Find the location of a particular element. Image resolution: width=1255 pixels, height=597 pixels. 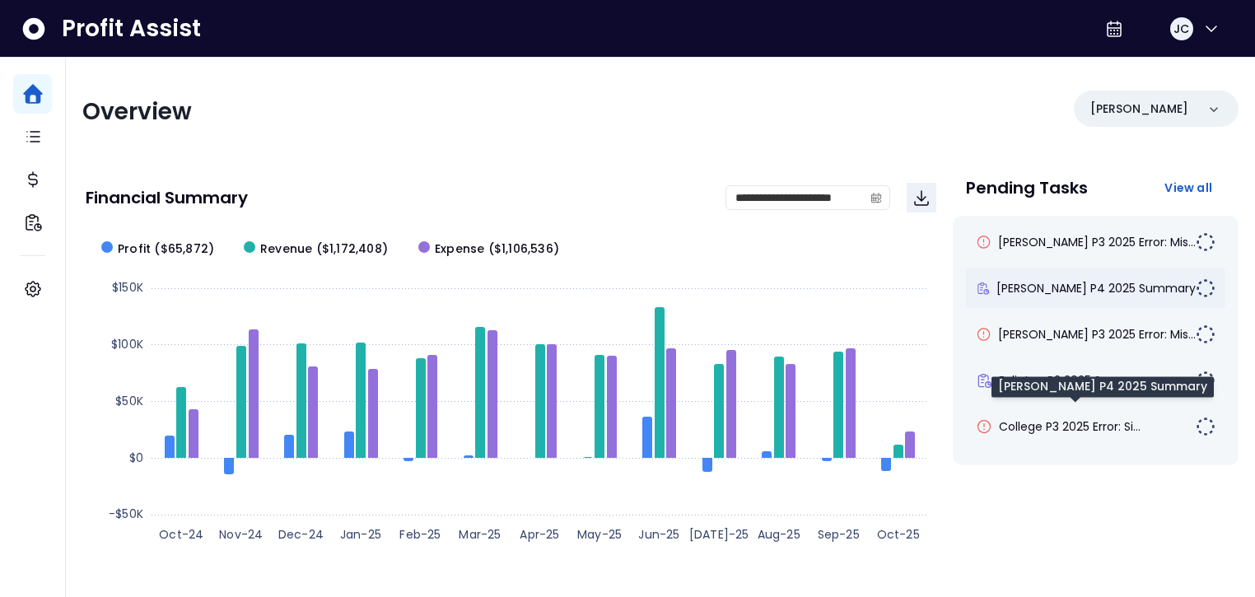

span: View all is located at coordinates (1188, 188).